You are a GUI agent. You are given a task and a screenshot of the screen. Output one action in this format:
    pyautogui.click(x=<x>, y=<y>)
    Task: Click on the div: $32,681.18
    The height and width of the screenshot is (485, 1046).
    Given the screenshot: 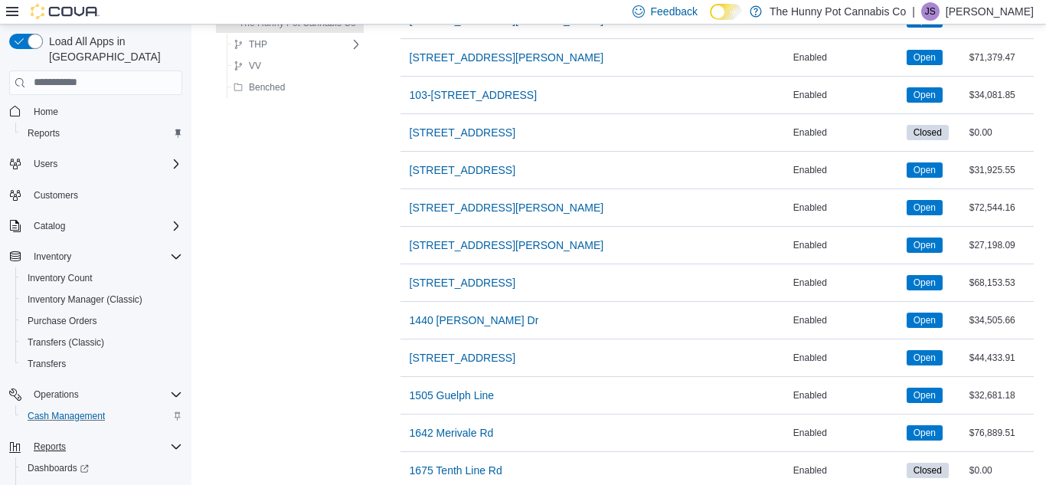 What is the action you would take?
    pyautogui.click(x=1000, y=395)
    